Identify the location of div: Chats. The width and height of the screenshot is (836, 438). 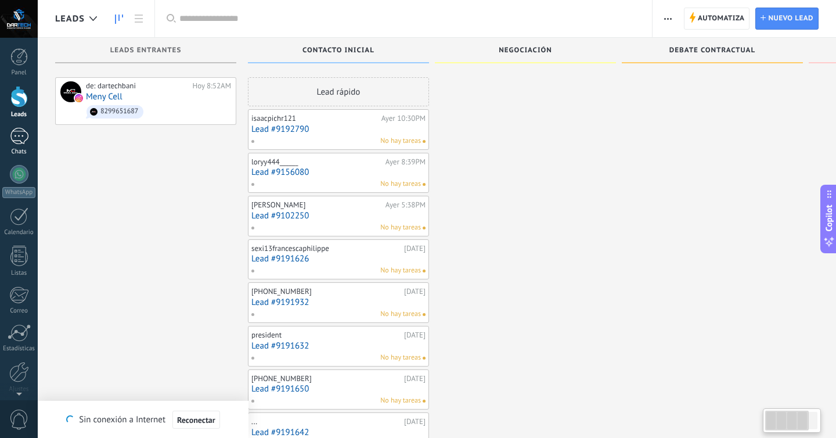
(19, 152).